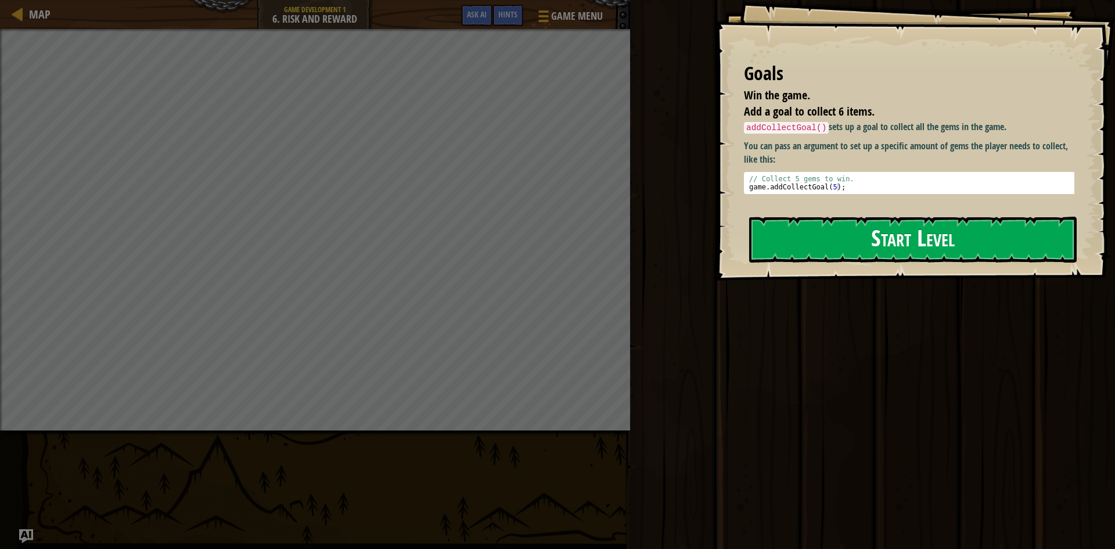 The width and height of the screenshot is (1115, 549). I want to click on p: sets up a goal to collect all the gems in the game., so click(913, 127).